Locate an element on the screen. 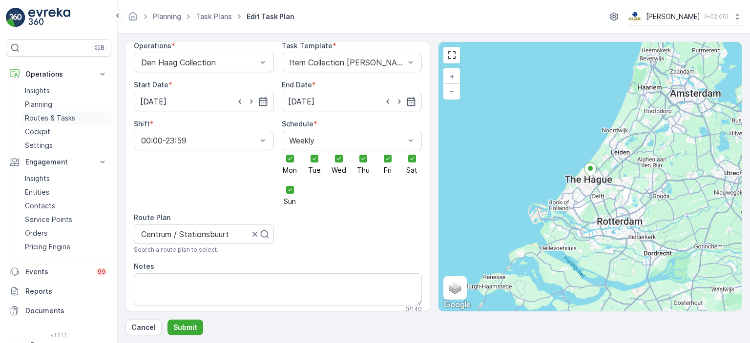  img: basis-logo_rgb2x.png is located at coordinates (635, 17).